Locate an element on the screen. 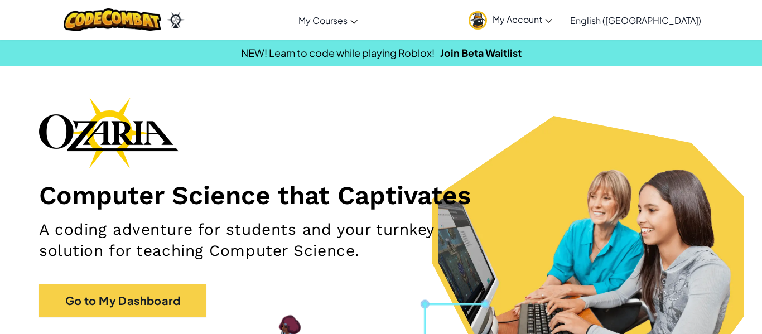  span: My Account is located at coordinates (522, 19).